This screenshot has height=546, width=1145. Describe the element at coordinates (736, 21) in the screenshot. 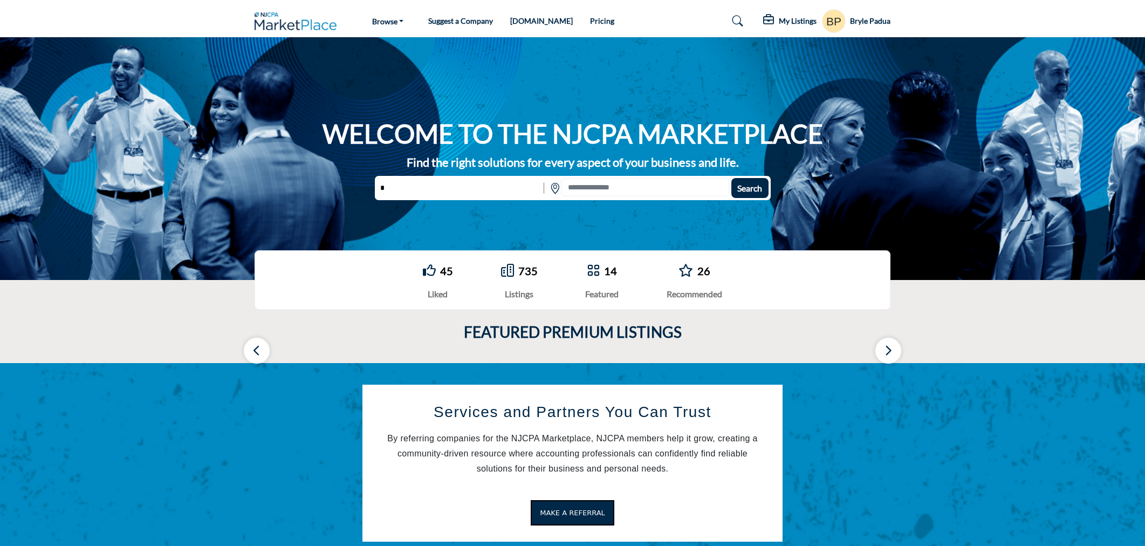

I see `a: Search` at that location.